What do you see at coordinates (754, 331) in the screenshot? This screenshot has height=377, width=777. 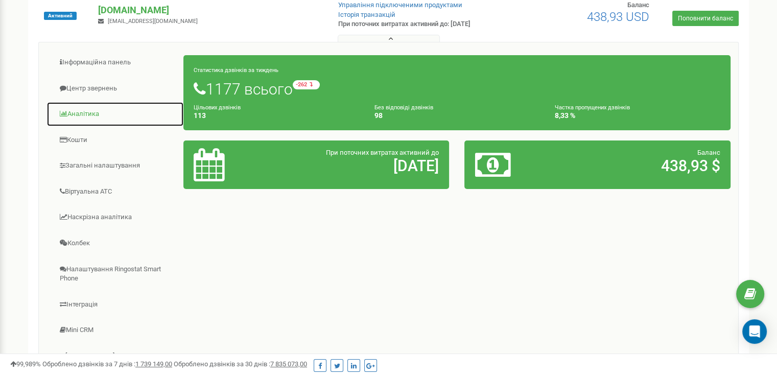 I see `div: Open Intercom Messenger` at bounding box center [754, 331].